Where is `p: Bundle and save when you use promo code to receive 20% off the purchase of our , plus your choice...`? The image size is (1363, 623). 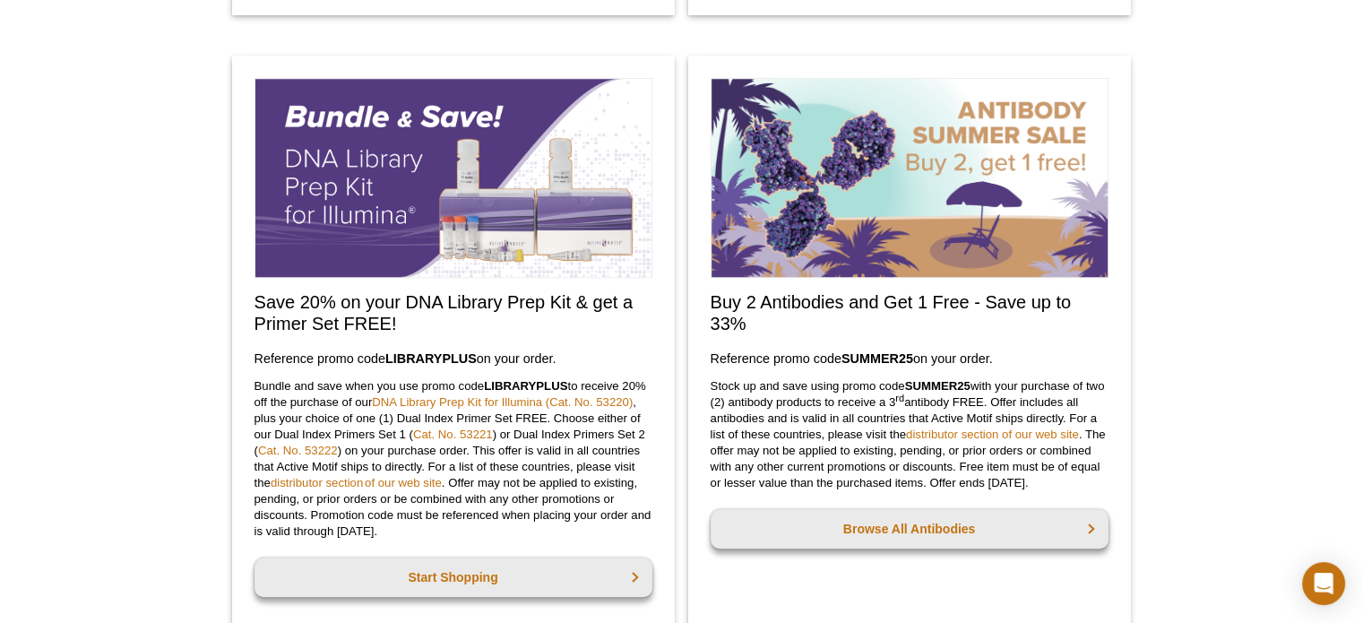
p: Bundle and save when you use promo code to receive 20% off the purchase of our , plus your choice... is located at coordinates (453, 459).